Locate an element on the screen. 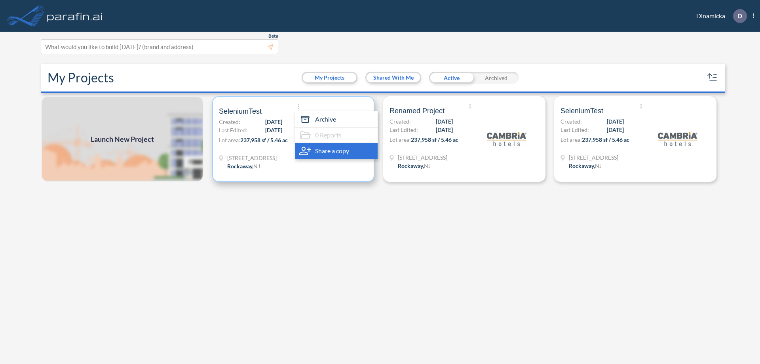 The image size is (760, 364). span: Archive is located at coordinates (325, 119).